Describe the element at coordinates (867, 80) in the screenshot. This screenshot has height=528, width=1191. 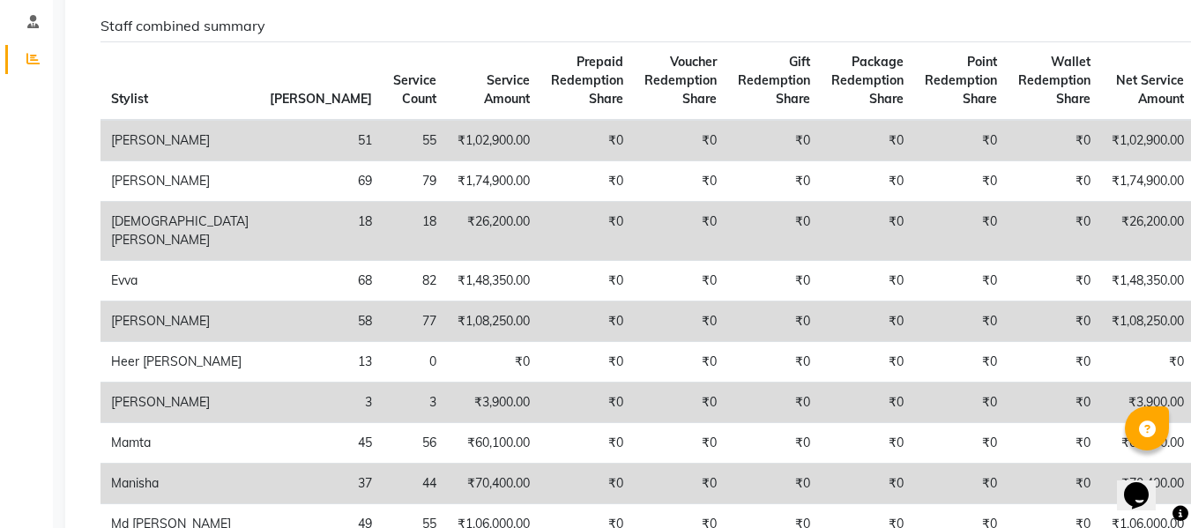
I see `span: Package Redemption Share` at that location.